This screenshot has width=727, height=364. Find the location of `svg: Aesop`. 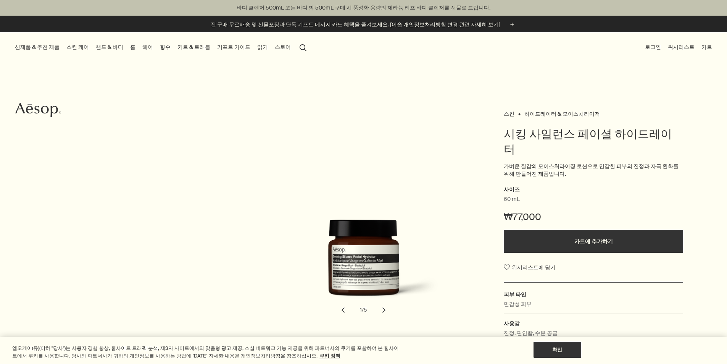

svg: Aesop is located at coordinates (38, 110).